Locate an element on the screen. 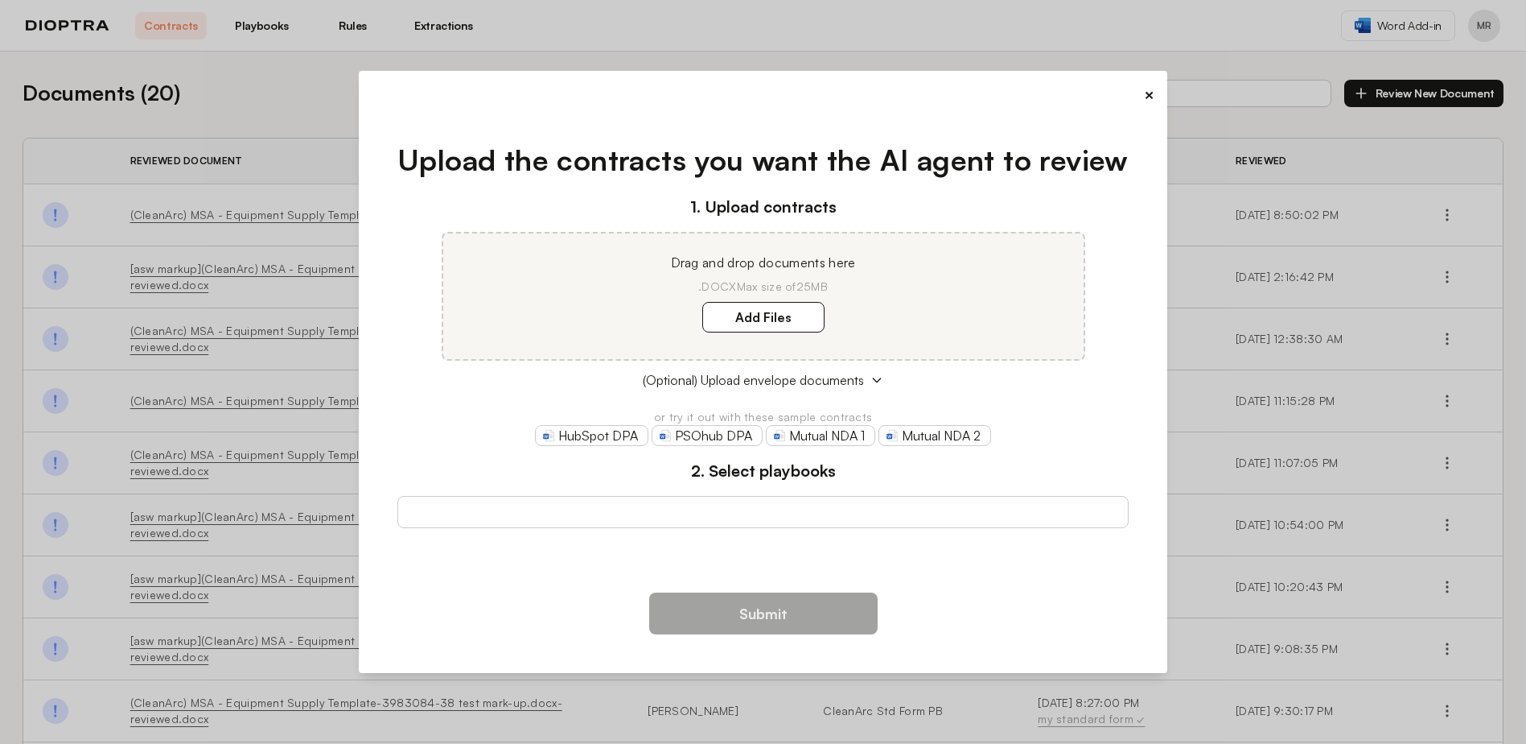  p: .DOCX Max size of 25MB is located at coordinates (764, 286).